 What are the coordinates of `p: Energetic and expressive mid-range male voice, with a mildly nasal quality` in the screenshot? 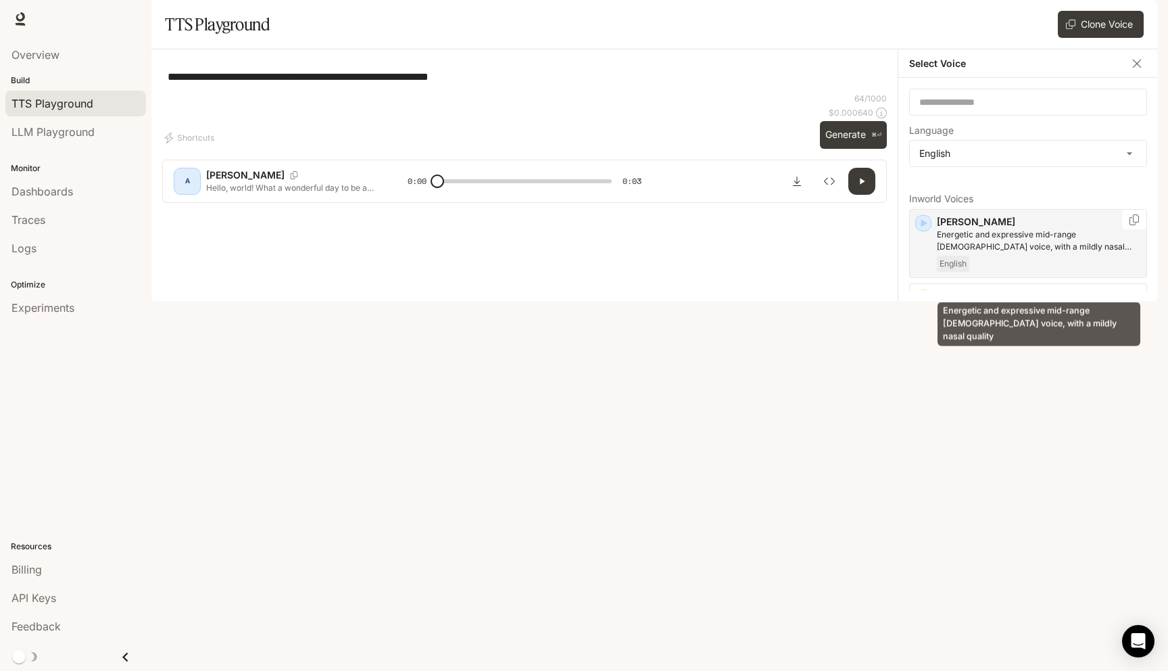 It's located at (1039, 241).